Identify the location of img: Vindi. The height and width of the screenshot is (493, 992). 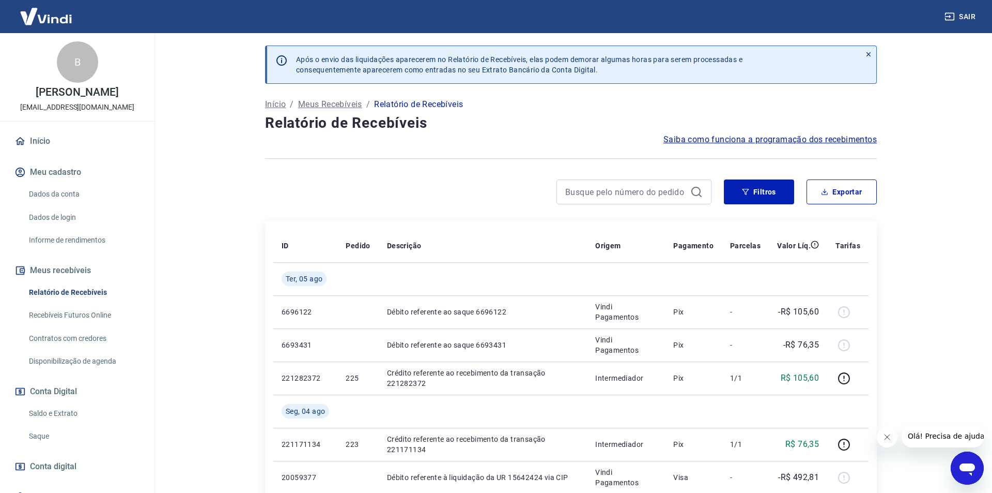
(46, 16).